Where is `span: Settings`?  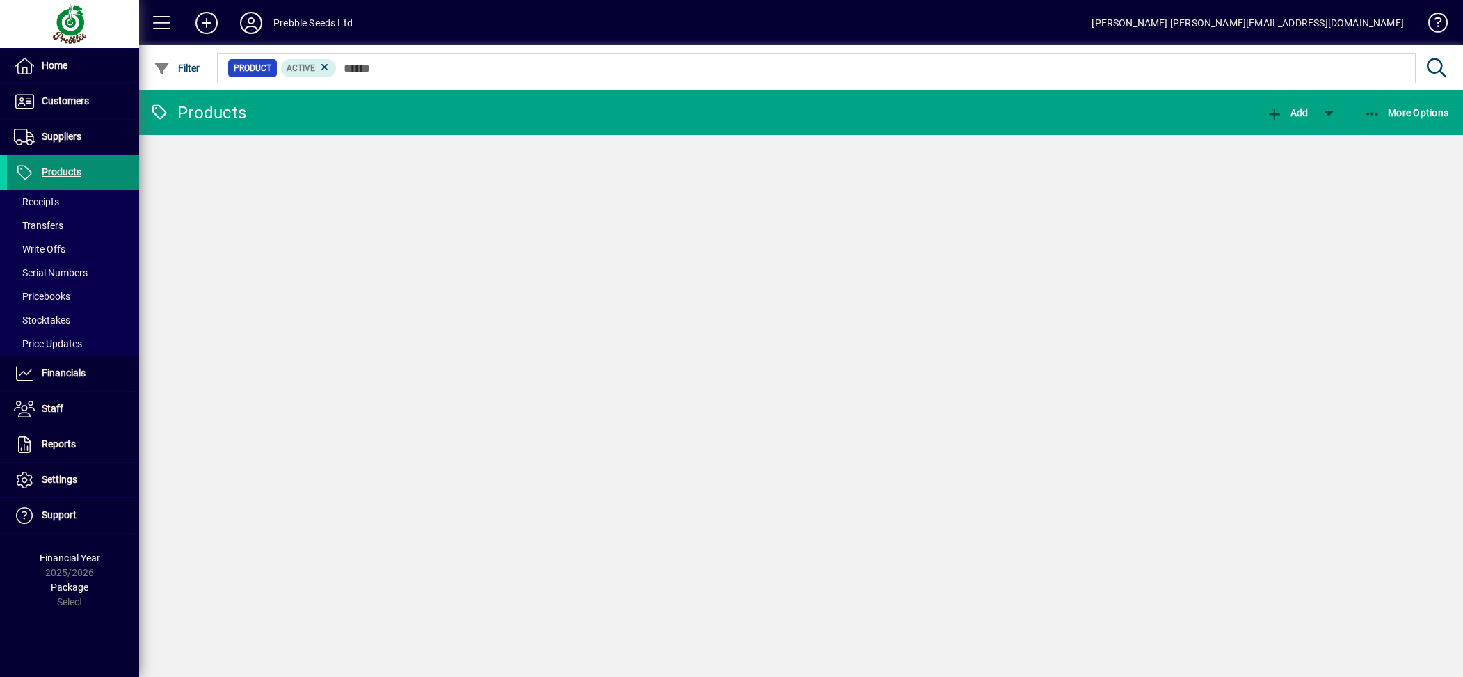
span: Settings is located at coordinates (59, 479).